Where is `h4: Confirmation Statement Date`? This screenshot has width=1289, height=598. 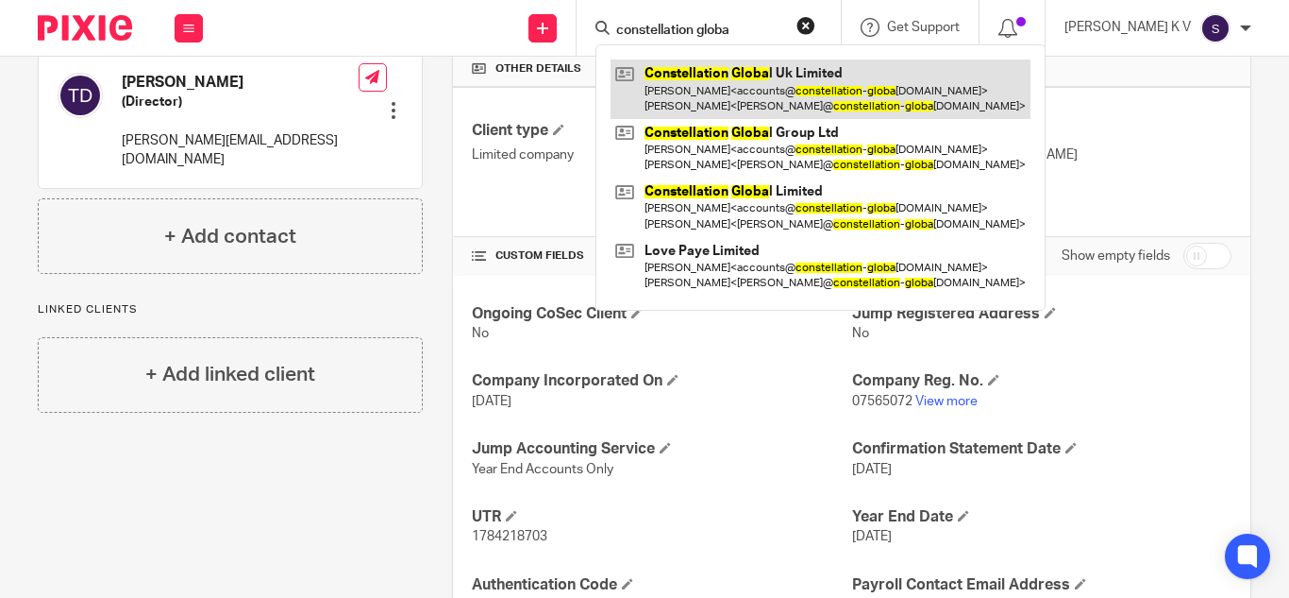
h4: Confirmation Statement Date is located at coordinates (1042, 448).